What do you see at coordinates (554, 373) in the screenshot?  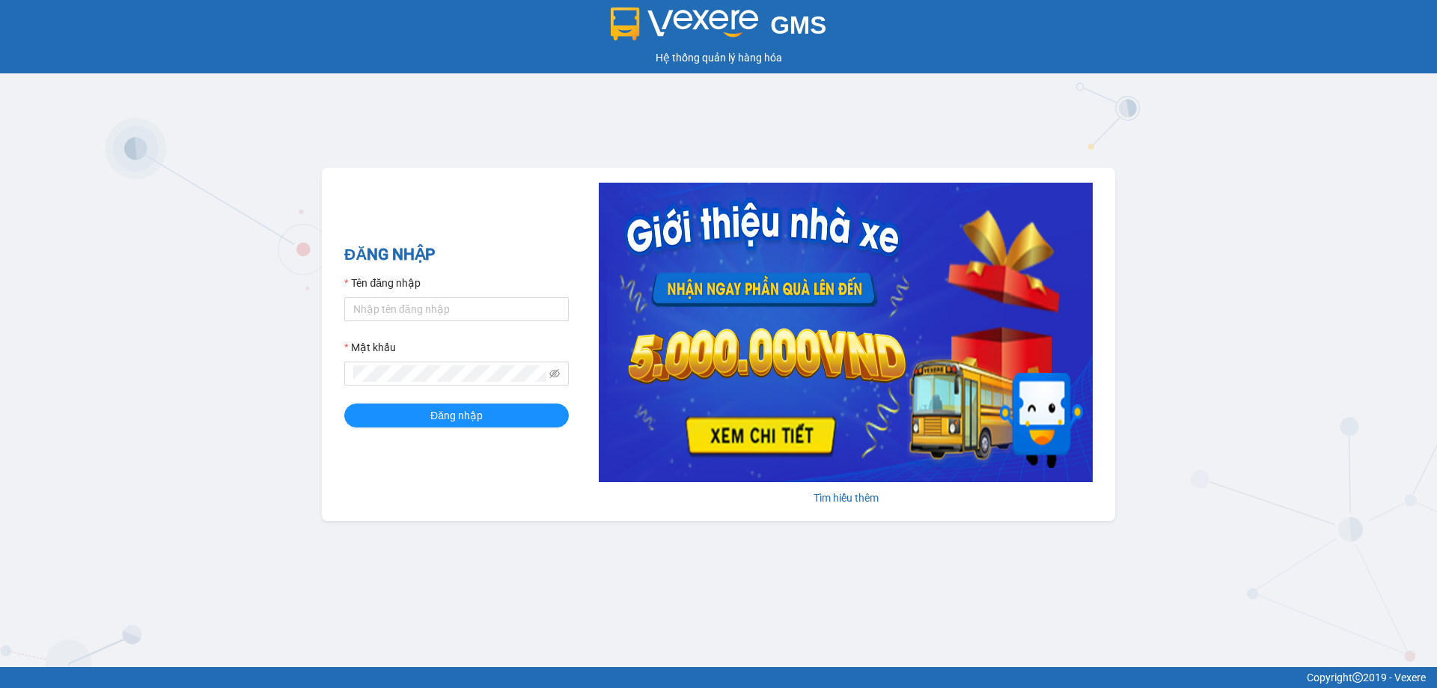 I see `span: eye-invisible` at bounding box center [554, 373].